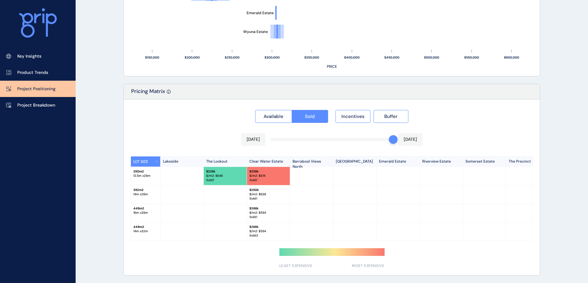  I want to click on p: Somerset Estate, so click(484, 162).